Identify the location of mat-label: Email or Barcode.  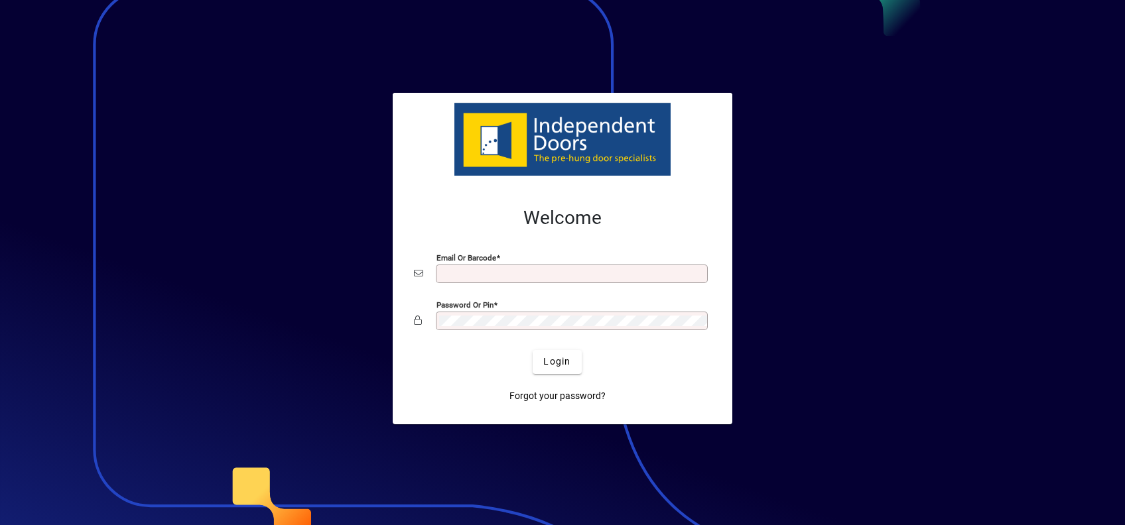
(466, 257).